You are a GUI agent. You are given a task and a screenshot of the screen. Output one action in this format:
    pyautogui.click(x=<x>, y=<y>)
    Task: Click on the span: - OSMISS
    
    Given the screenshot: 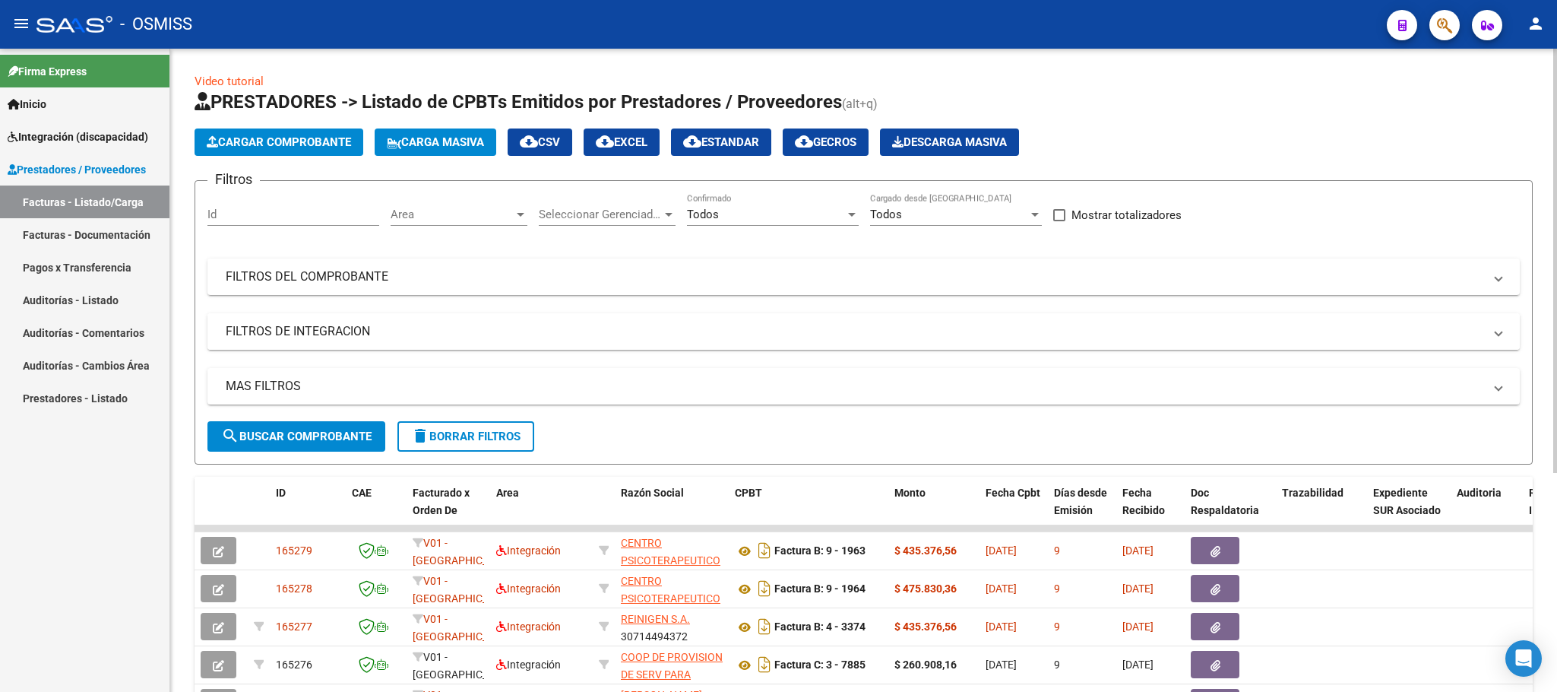 What is the action you would take?
    pyautogui.click(x=156, y=24)
    